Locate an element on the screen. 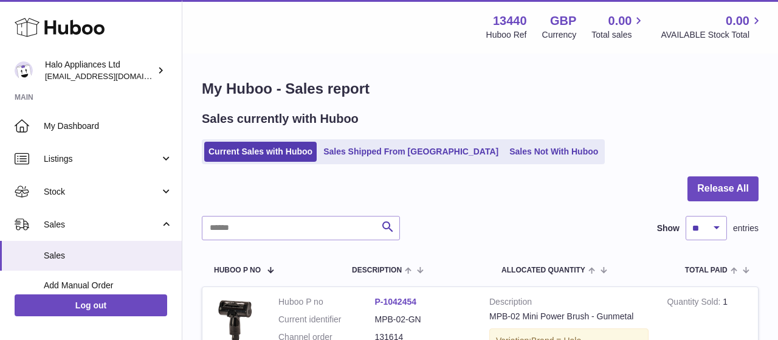 This screenshot has height=340, width=778. div: Halo Appliances Ltd is located at coordinates (100, 70).